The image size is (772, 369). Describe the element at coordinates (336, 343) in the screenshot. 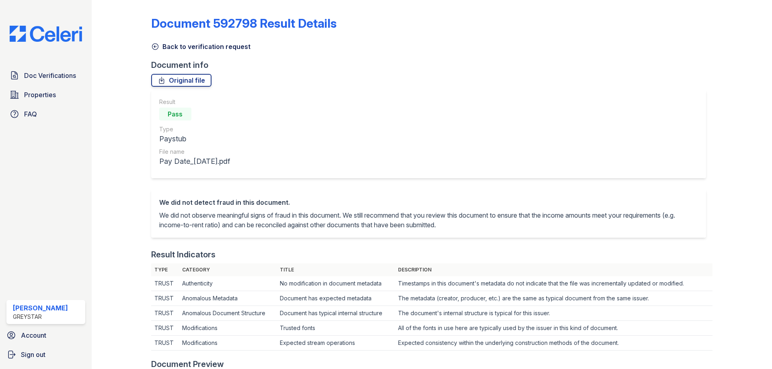

I see `td: Expected stream operations` at that location.